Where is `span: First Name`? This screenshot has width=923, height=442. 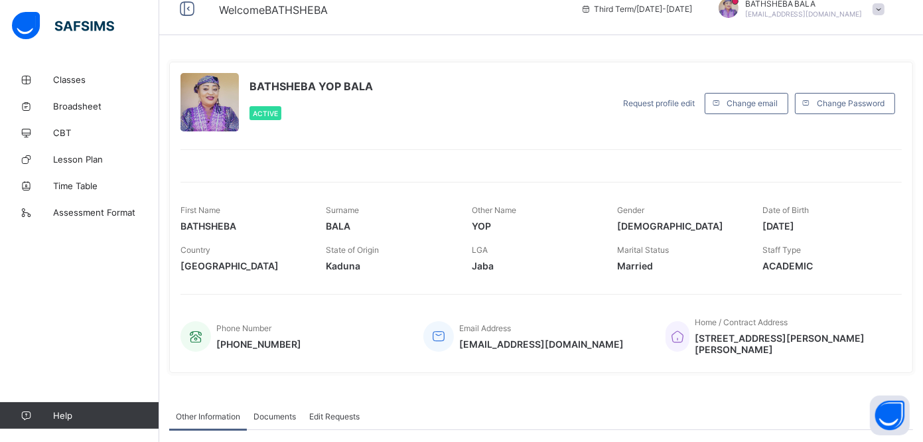 span: First Name is located at coordinates (200, 210).